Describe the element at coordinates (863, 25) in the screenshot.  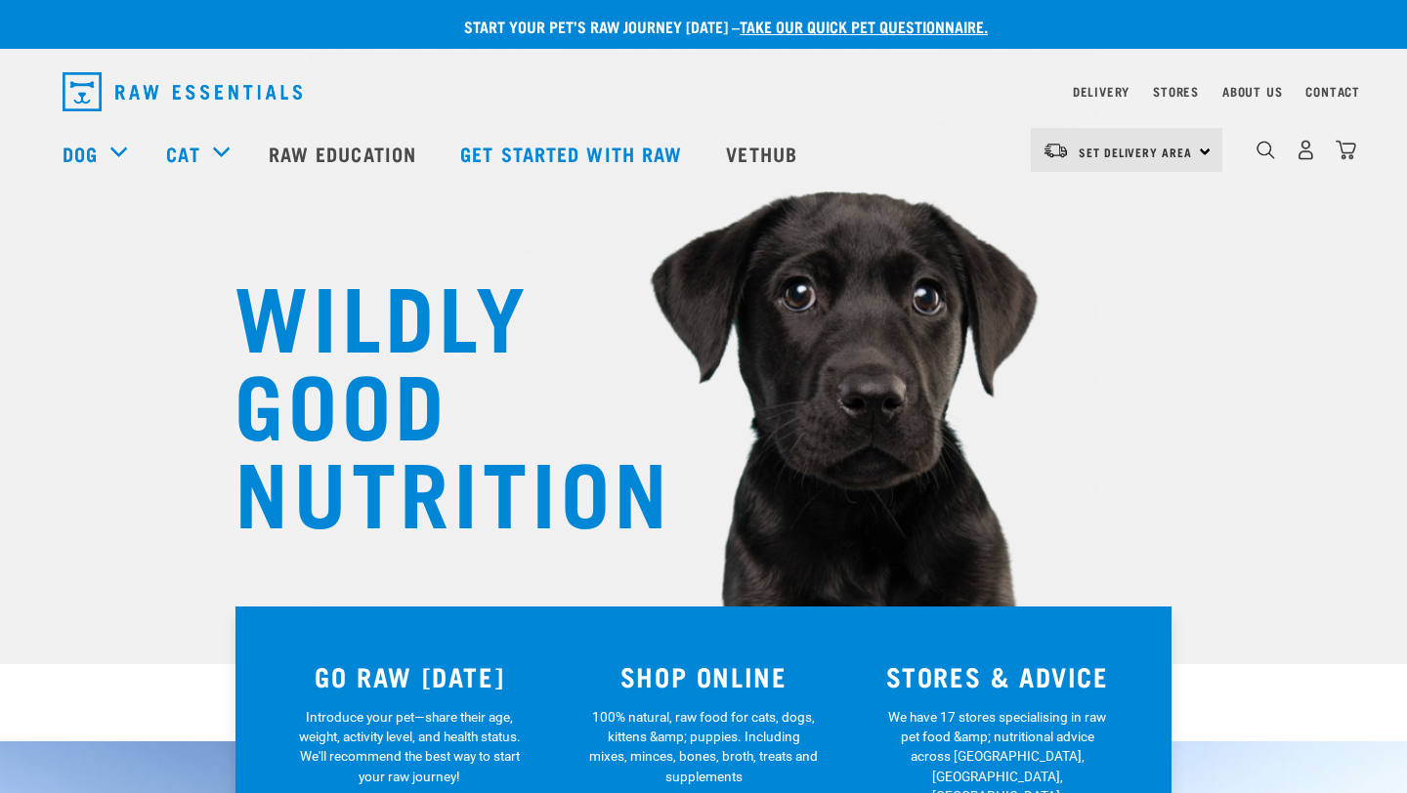
I see `a: take our quick pet questionnaire.` at that location.